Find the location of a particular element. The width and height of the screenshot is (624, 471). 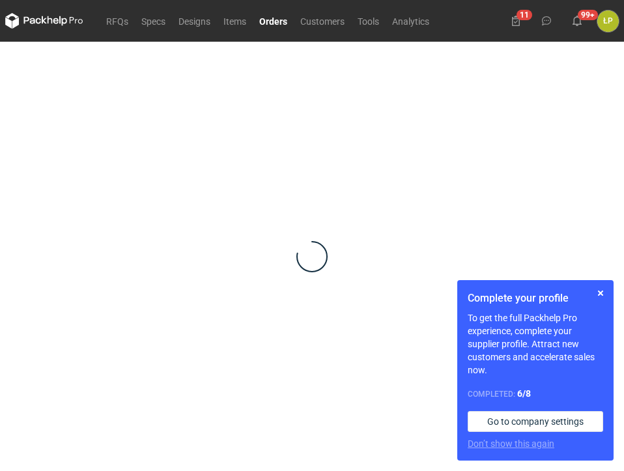

p: To get the full Packhelp Pro experience, complete your supplier profile. Attract new customers an... is located at coordinates (535, 344).